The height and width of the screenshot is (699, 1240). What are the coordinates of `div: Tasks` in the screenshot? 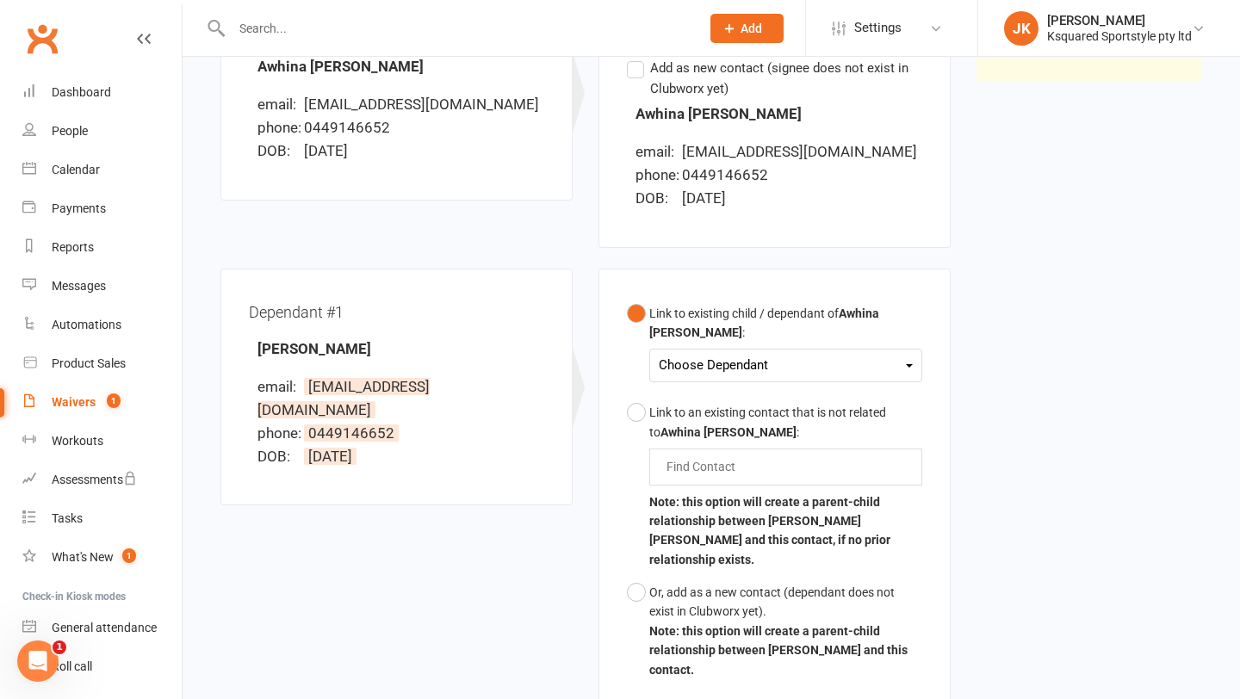 It's located at (67, 518).